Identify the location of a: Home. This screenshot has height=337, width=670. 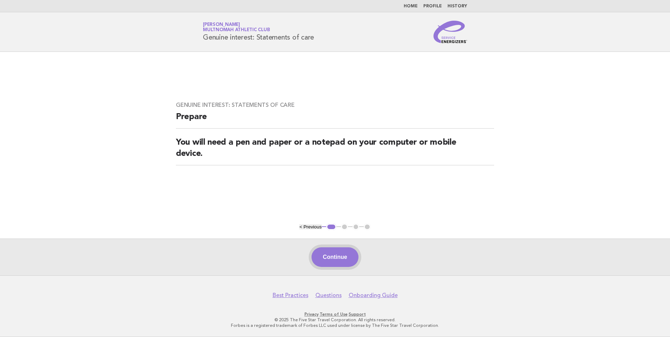
(411, 6).